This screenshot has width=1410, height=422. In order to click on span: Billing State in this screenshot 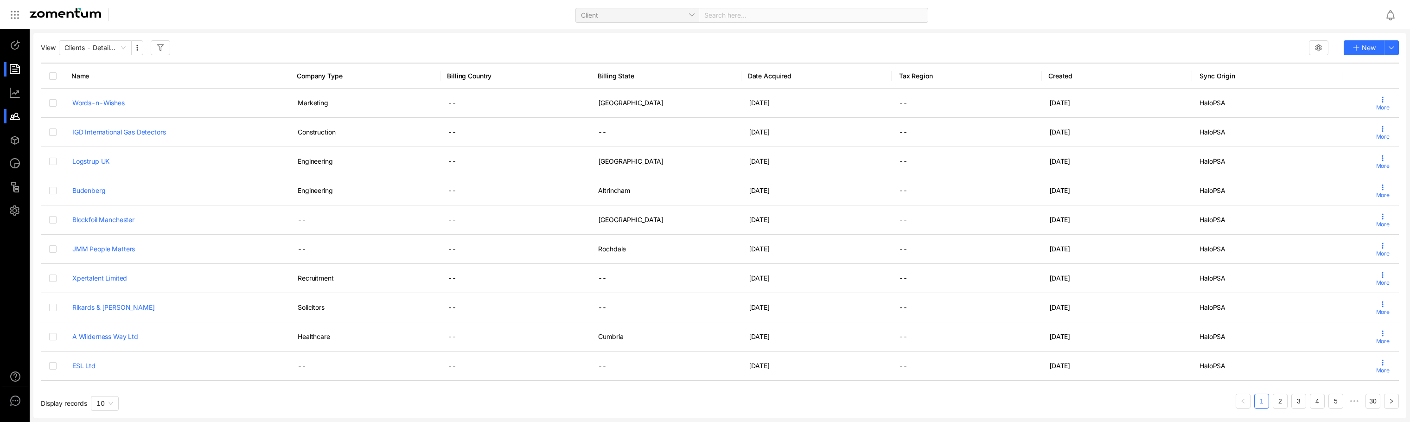, I will do `click(664, 76)`.